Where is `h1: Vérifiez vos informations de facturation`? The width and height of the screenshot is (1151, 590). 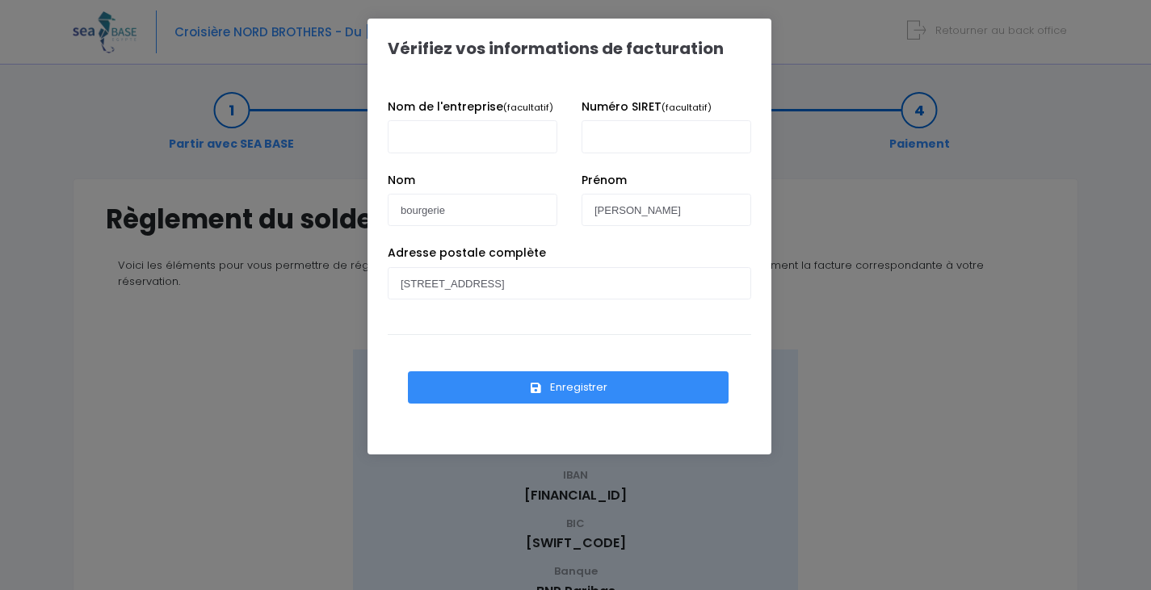
h1: Vérifiez vos informations de facturation is located at coordinates (556, 48).